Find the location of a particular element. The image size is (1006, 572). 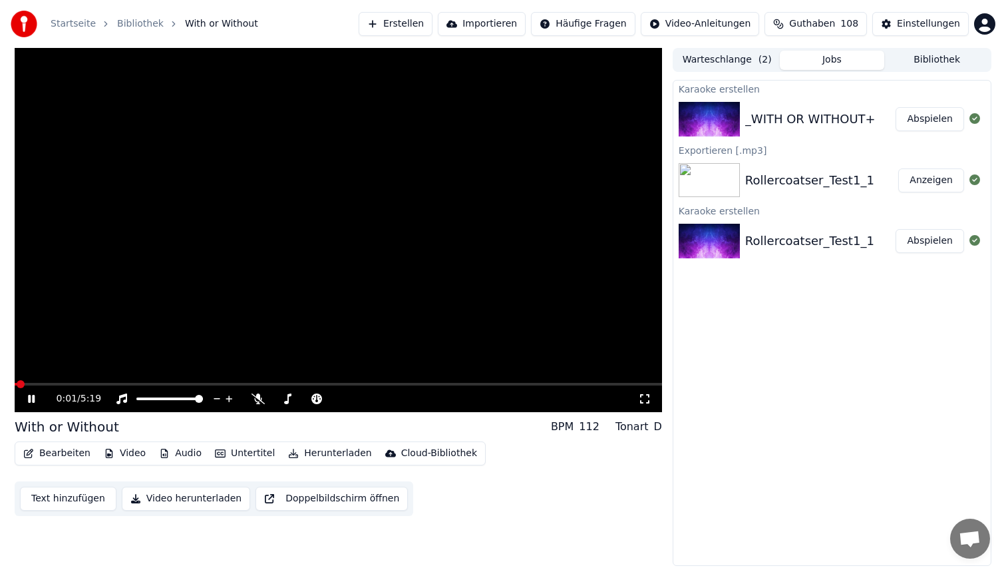

div: 112 is located at coordinates (589, 427).